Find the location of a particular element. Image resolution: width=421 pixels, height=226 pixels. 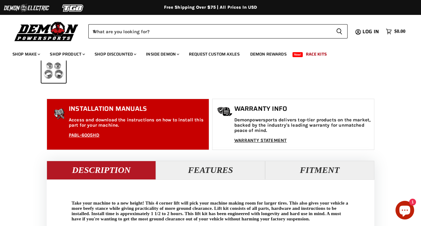

button: Fitment is located at coordinates (319, 170).